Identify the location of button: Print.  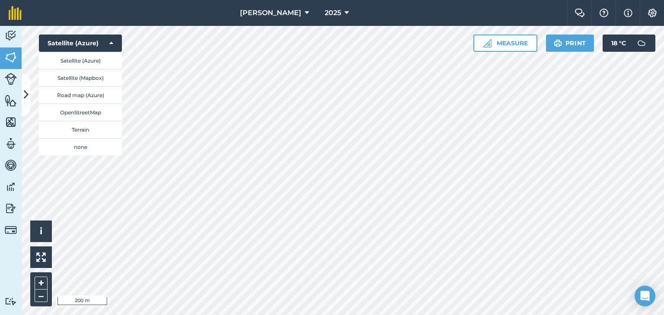
(570, 43).